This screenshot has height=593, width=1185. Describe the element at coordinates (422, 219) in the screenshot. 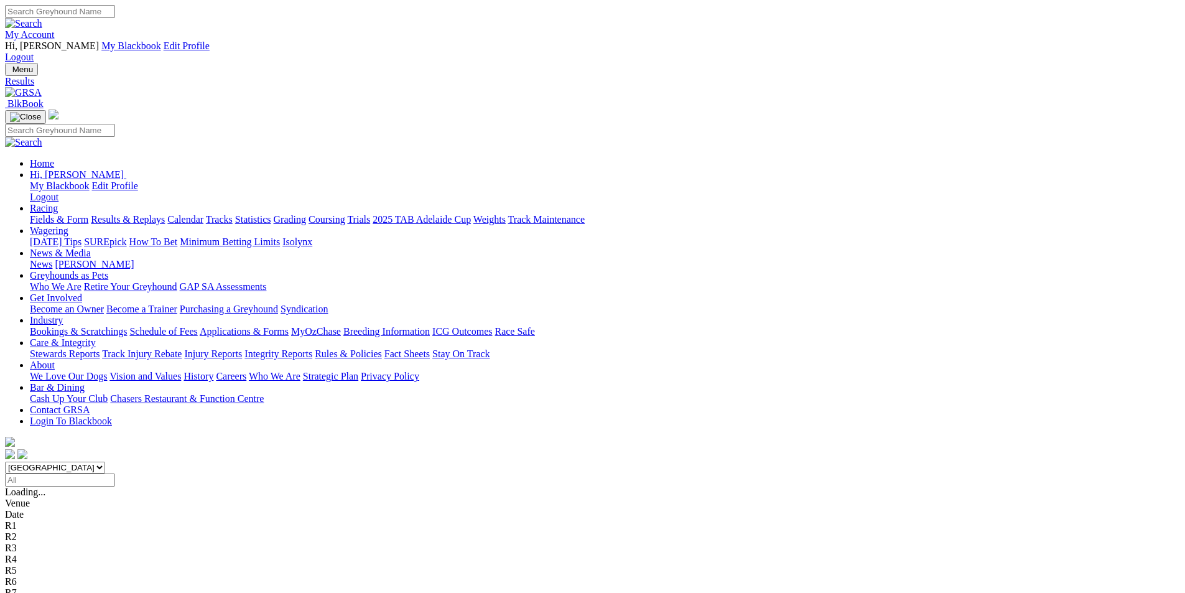

I see `a: 2025 TAB Adelaide Cup` at that location.